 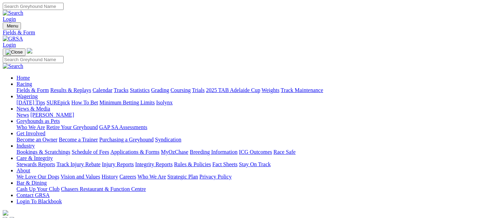 What do you see at coordinates (249, 189) in the screenshot?
I see `div: Bar & Dining` at bounding box center [249, 189].